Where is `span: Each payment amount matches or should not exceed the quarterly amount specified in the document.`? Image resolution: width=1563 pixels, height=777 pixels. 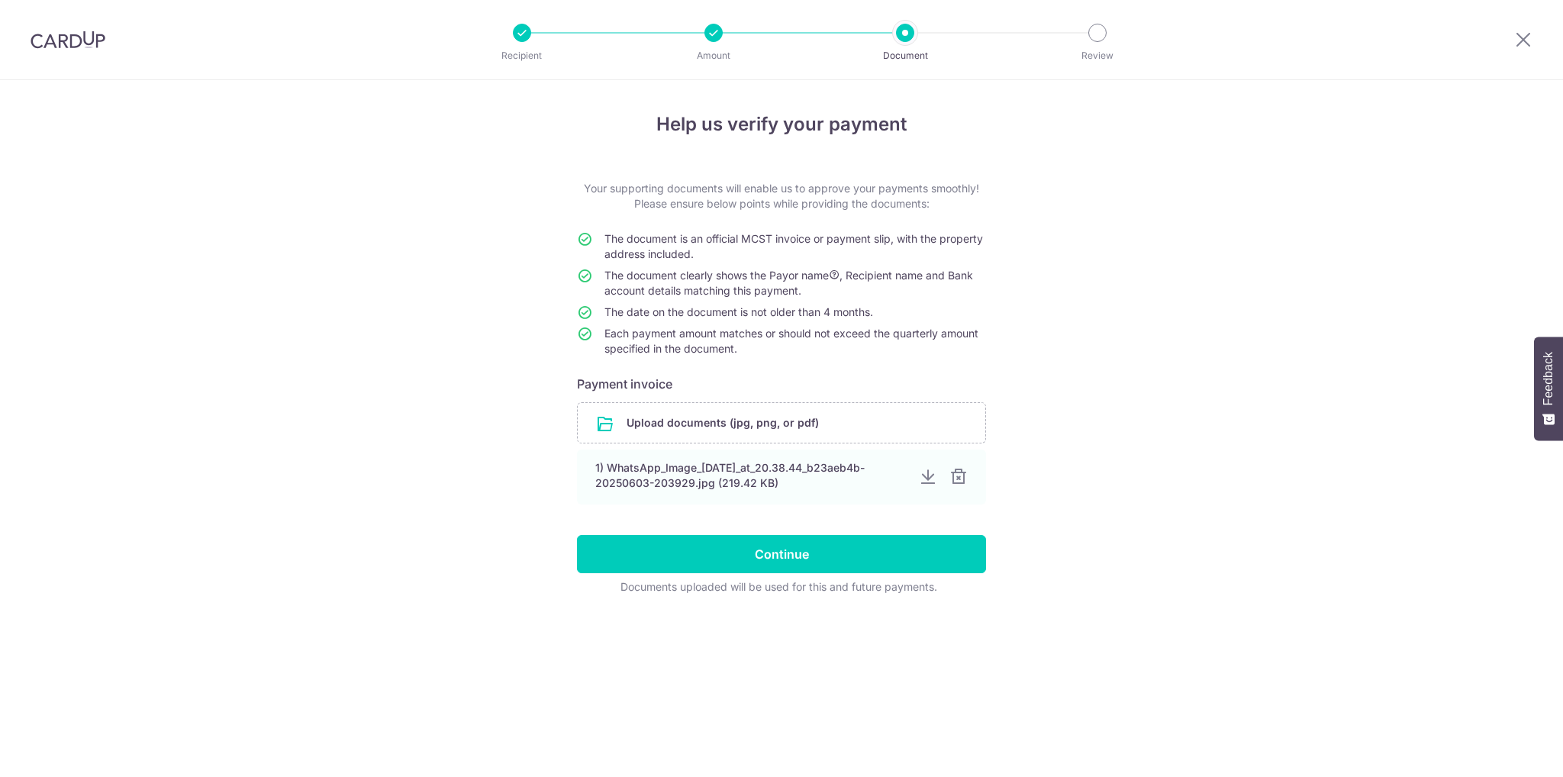
span: Each payment amount matches or should not exceed the quarterly amount specified in the document. is located at coordinates (792, 340).